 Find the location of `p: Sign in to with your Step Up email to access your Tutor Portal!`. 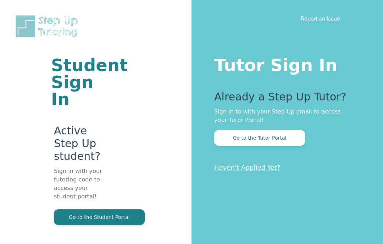

p: Sign in to with your Step Up email to access your Tutor Portal! is located at coordinates (284, 116).